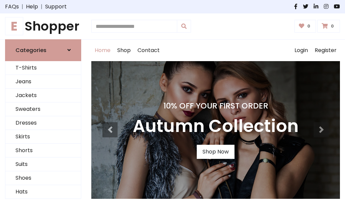  Describe the element at coordinates (31, 50) in the screenshot. I see `h6: Categories` at that location.